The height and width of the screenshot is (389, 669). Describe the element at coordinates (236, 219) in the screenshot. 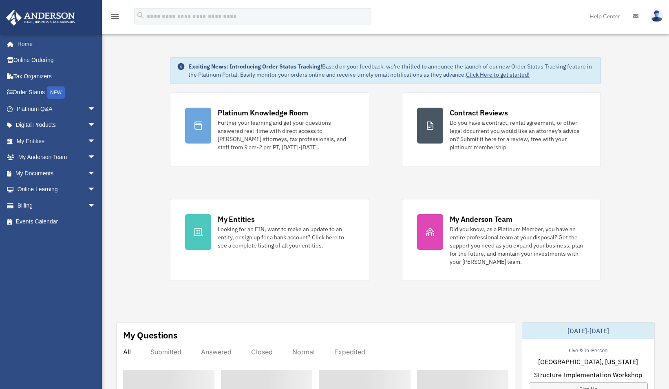

I see `div: My Entities` at that location.